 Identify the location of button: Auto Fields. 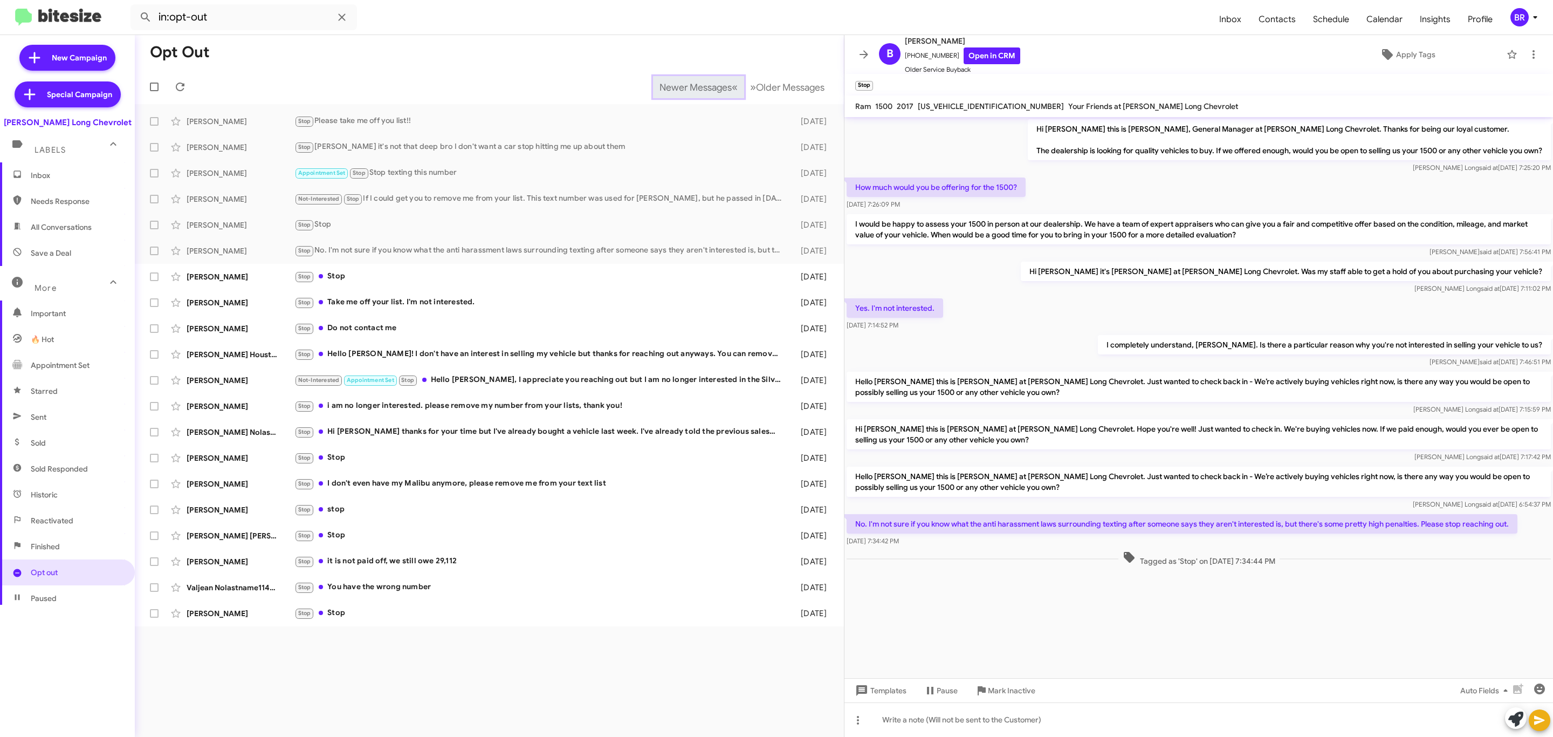
(1486, 690).